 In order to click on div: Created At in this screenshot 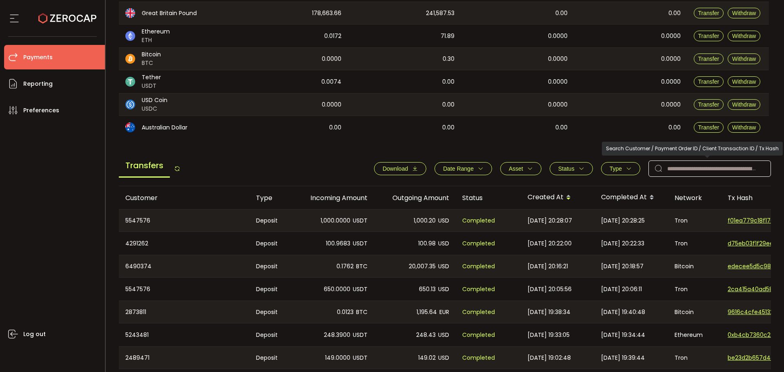, I will do `click(558, 198)`.